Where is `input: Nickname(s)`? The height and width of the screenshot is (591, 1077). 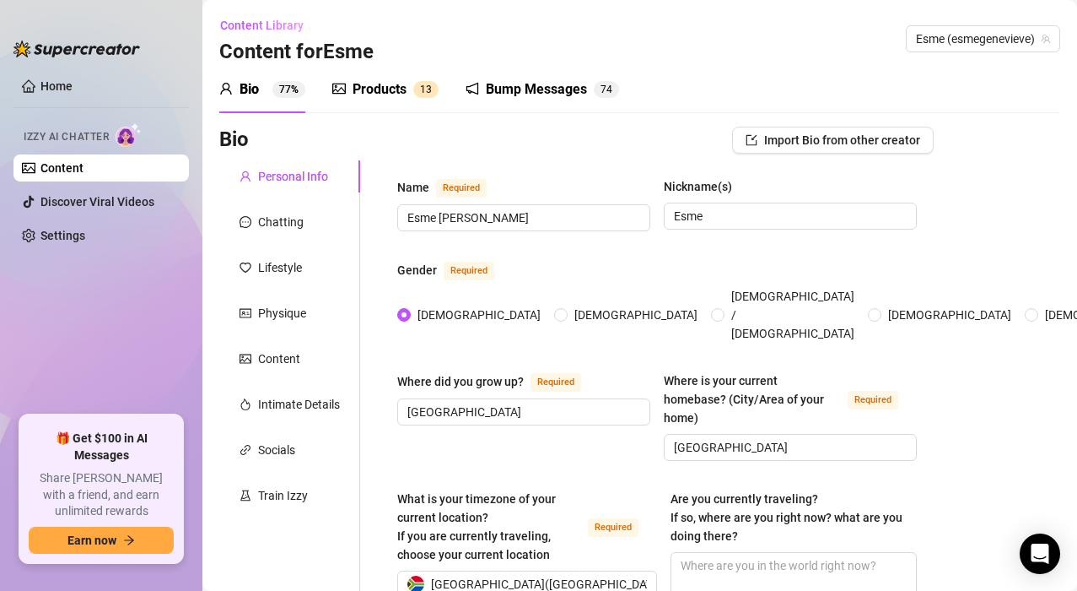 input: Nickname(s) is located at coordinates (789, 216).